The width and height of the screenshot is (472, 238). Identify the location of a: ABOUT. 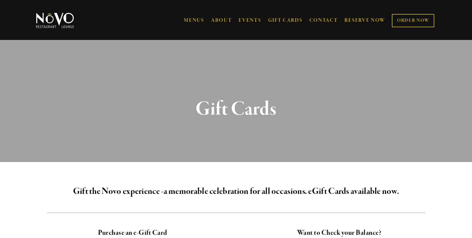
(221, 20).